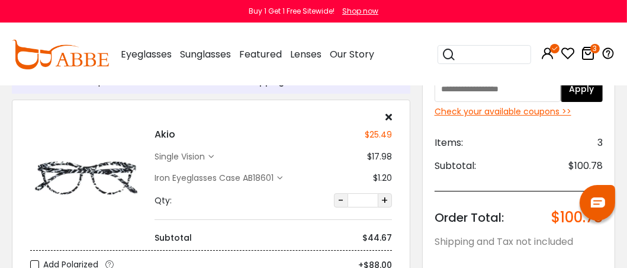  I want to click on span: Subtotal:, so click(455, 166).